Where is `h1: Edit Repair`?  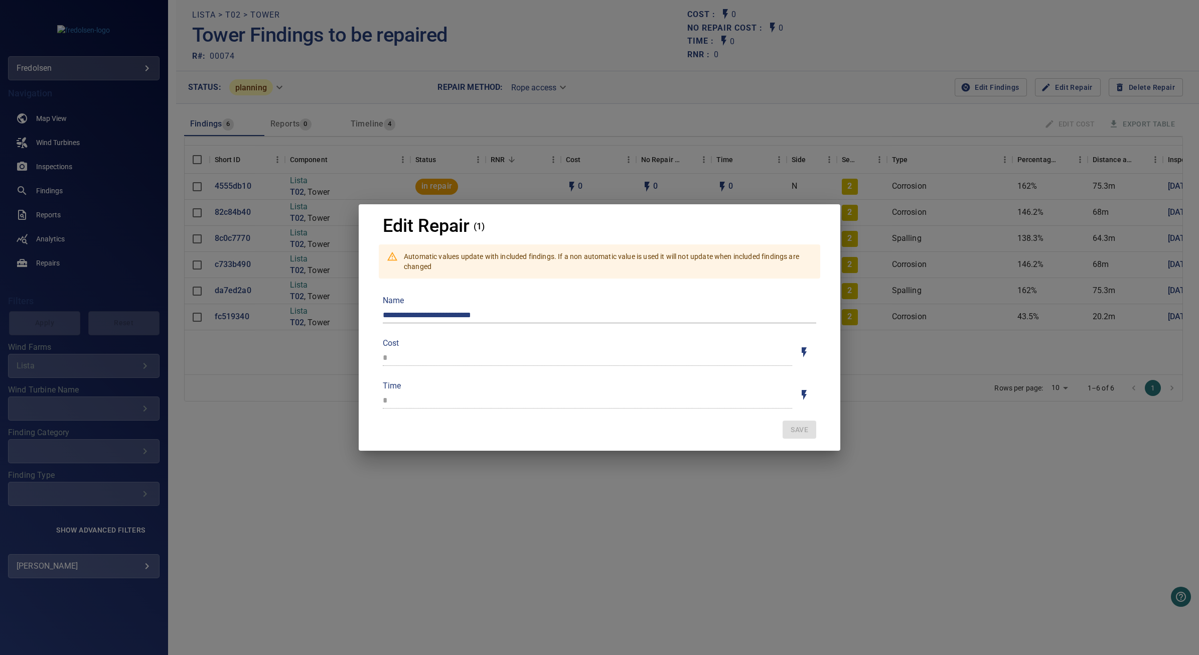 h1: Edit Repair is located at coordinates (426, 226).